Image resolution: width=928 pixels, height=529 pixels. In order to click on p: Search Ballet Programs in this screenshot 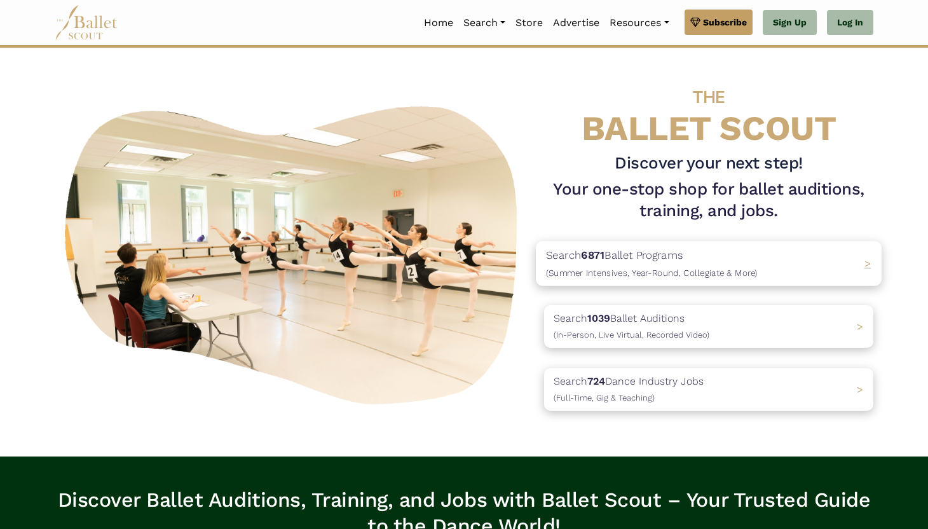, I will do `click(652, 264)`.